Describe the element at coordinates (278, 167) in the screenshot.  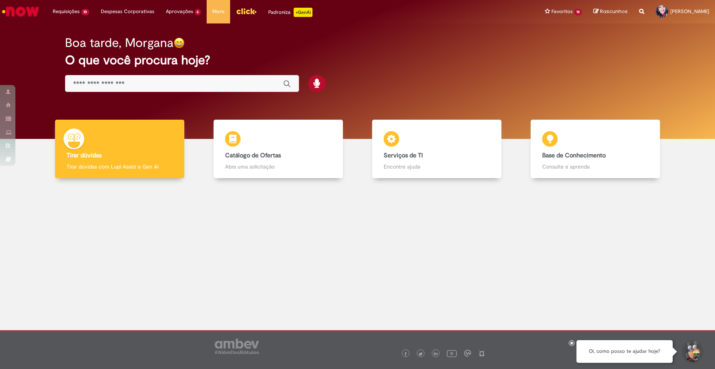
I see `p: Abra uma solicitação` at that location.